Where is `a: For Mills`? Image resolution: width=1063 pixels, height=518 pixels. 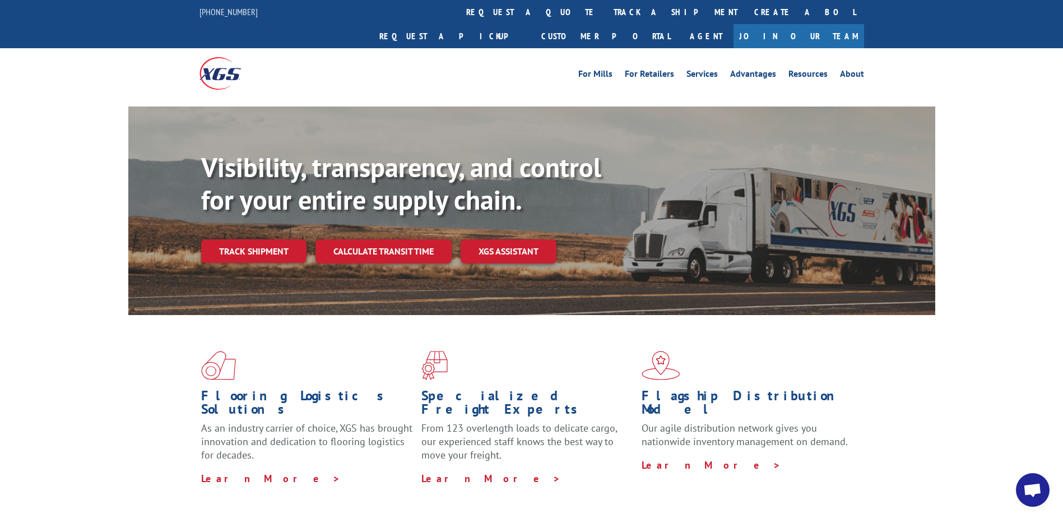
a: For Mills is located at coordinates (595, 76).